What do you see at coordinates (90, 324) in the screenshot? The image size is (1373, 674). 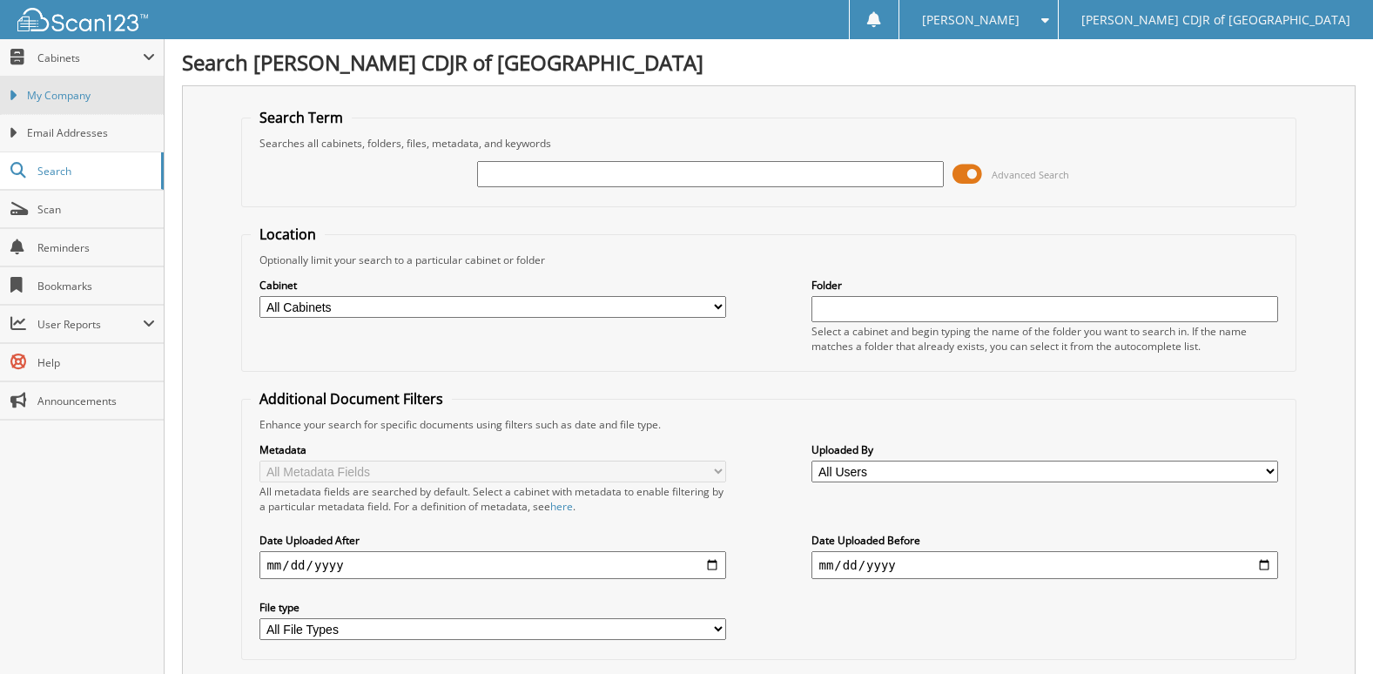 I see `span: User Reports` at bounding box center [90, 324].